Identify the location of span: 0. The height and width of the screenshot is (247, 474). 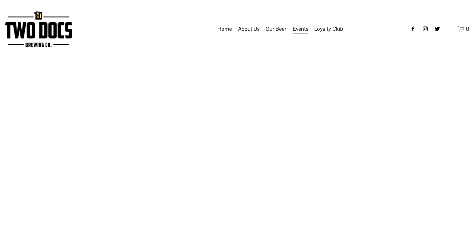
(467, 29).